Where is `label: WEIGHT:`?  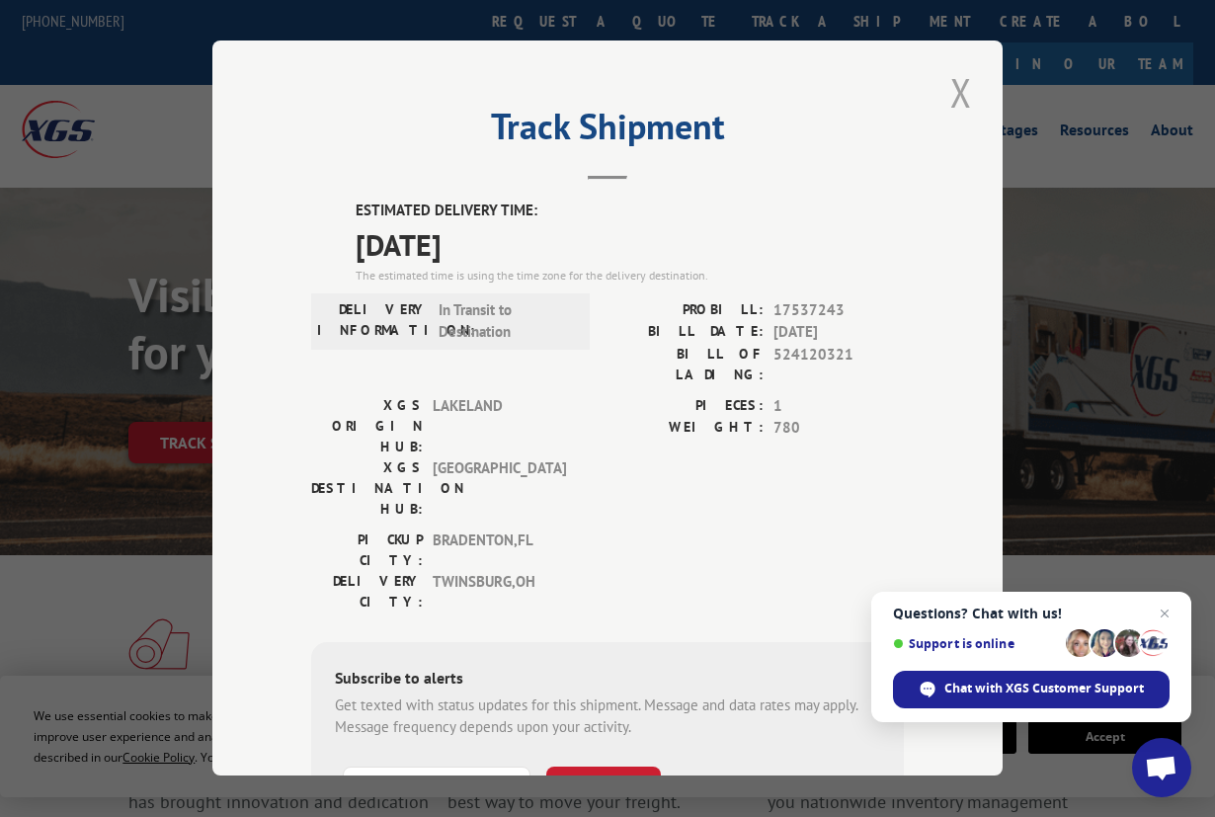
label: WEIGHT: is located at coordinates (685, 428).